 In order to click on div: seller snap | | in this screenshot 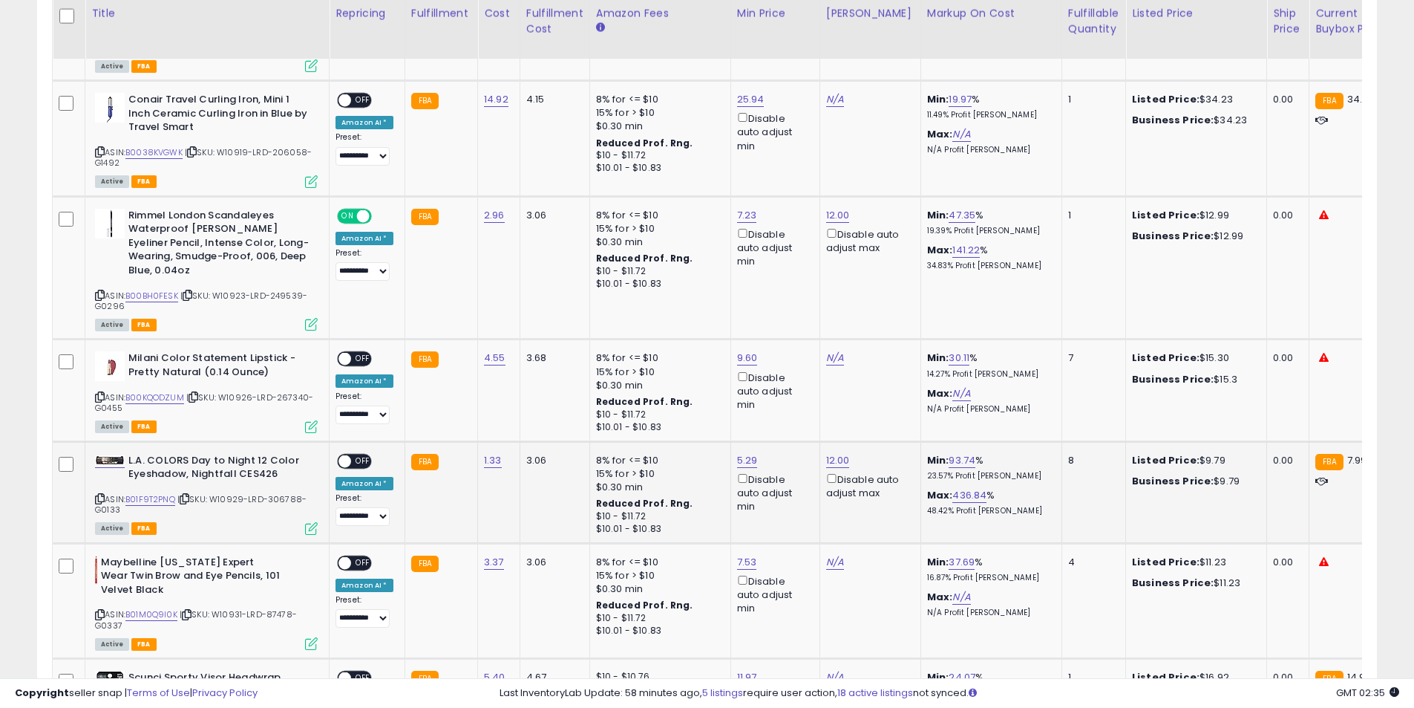, I will do `click(136, 693)`.